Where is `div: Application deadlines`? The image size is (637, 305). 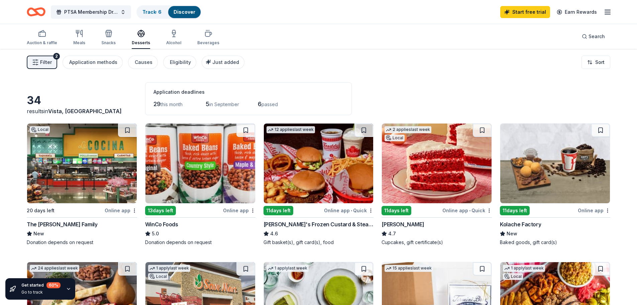
div: Application deadlines is located at coordinates (249, 92).